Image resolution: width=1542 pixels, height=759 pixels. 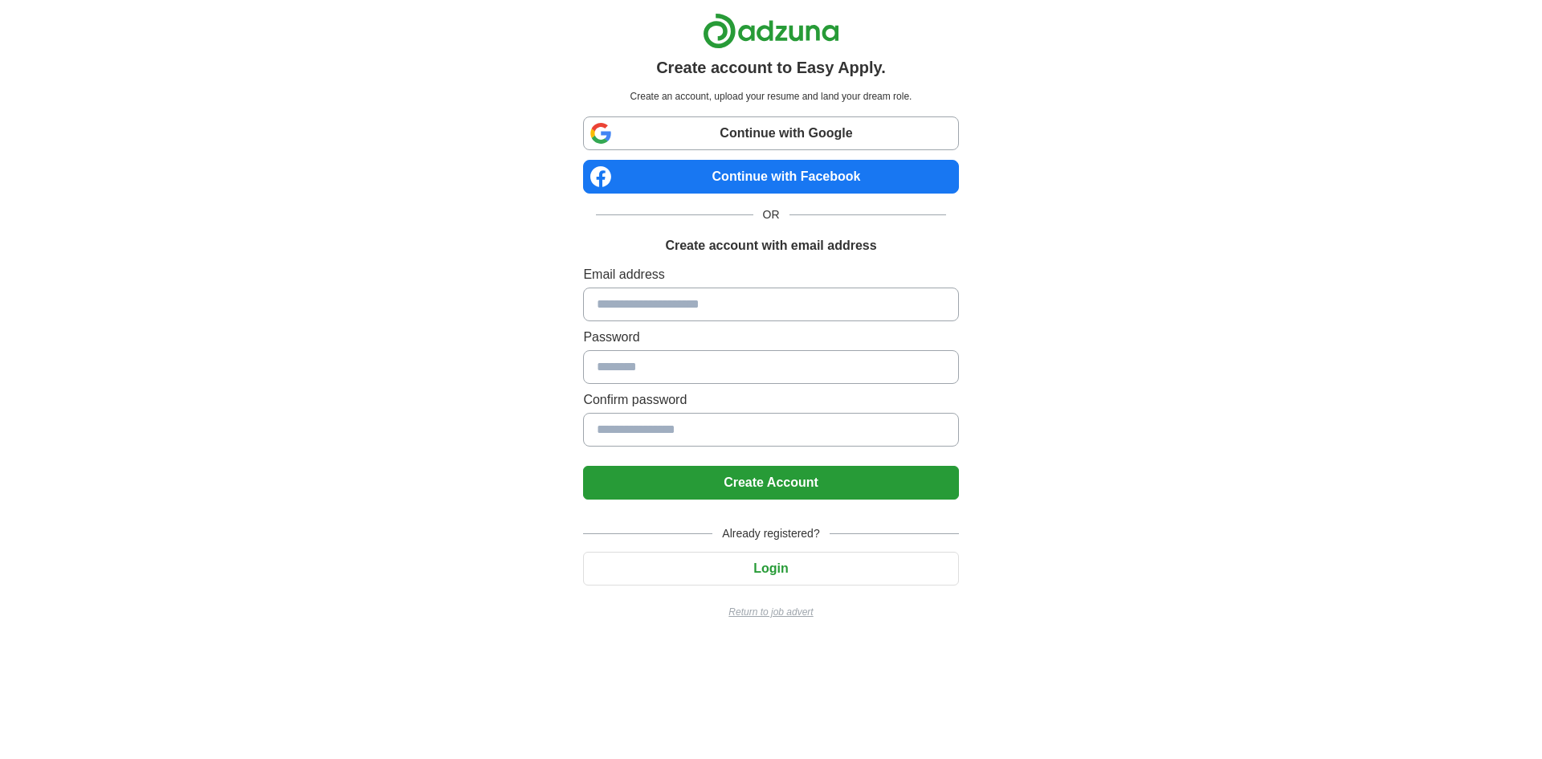 I want to click on h1: Create account to Easy Apply., so click(x=771, y=67).